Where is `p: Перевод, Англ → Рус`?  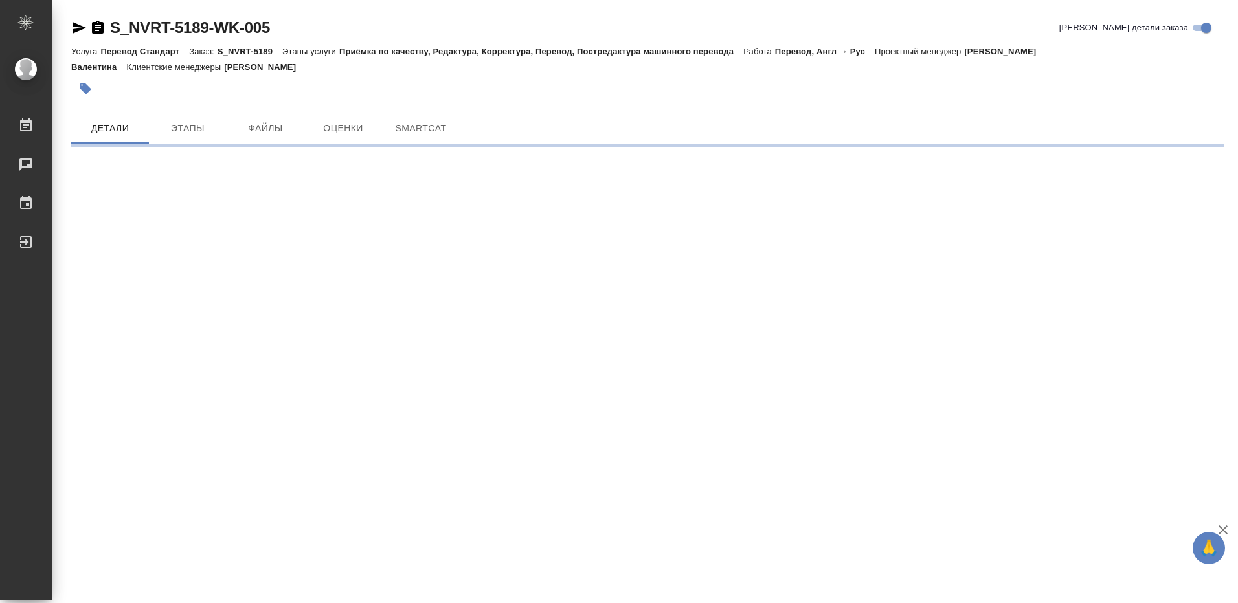 p: Перевод, Англ → Рус is located at coordinates (825, 51).